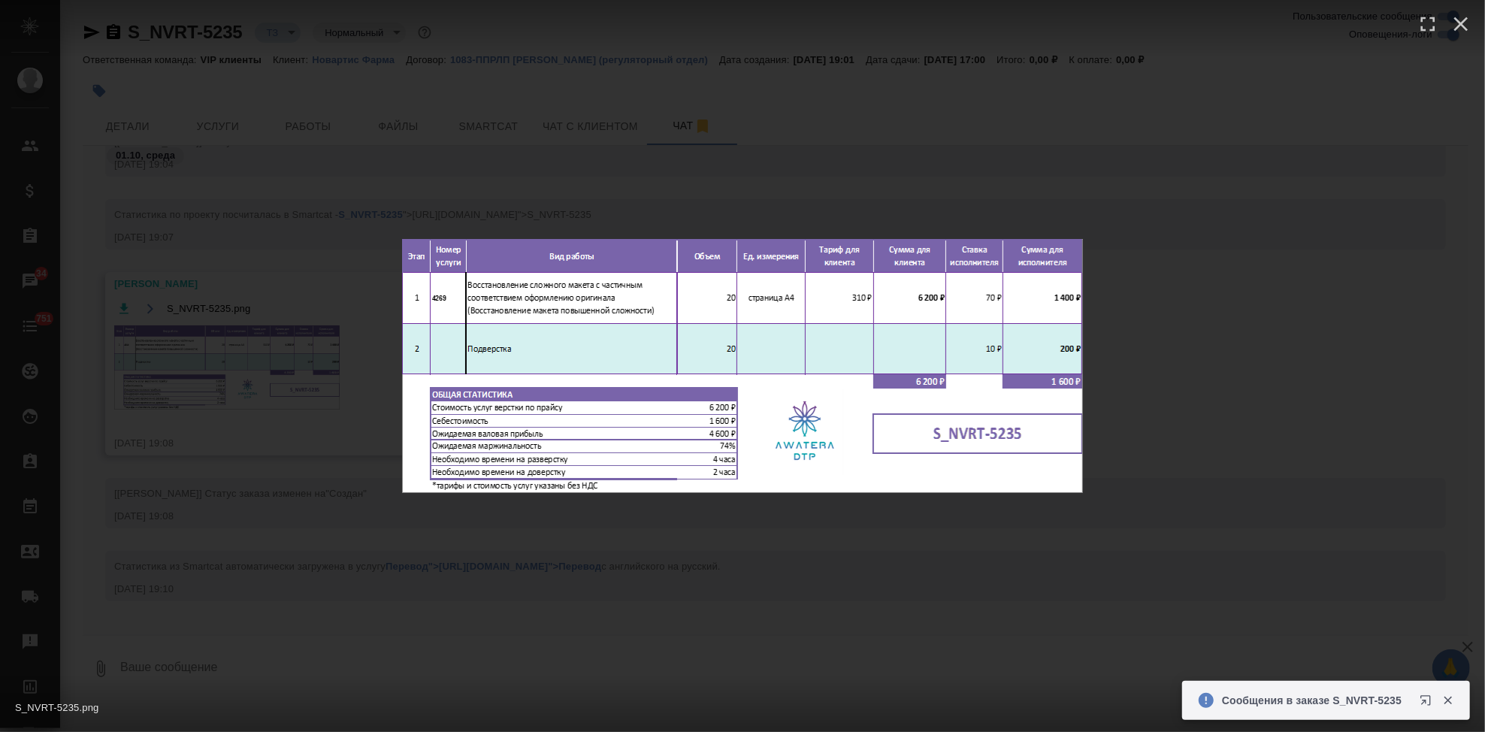 This screenshot has width=1485, height=732. Describe the element at coordinates (1429, 704) in the screenshot. I see `button: Открыть в новой вкладке` at that location.